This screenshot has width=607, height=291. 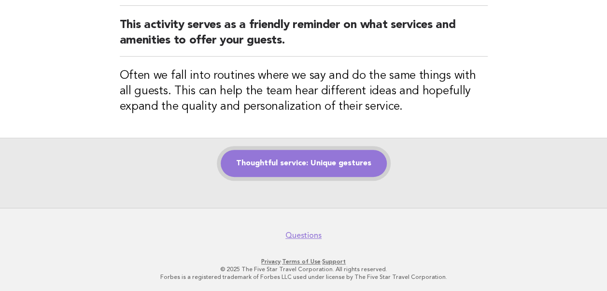 I want to click on a: Terms of Use, so click(x=301, y=261).